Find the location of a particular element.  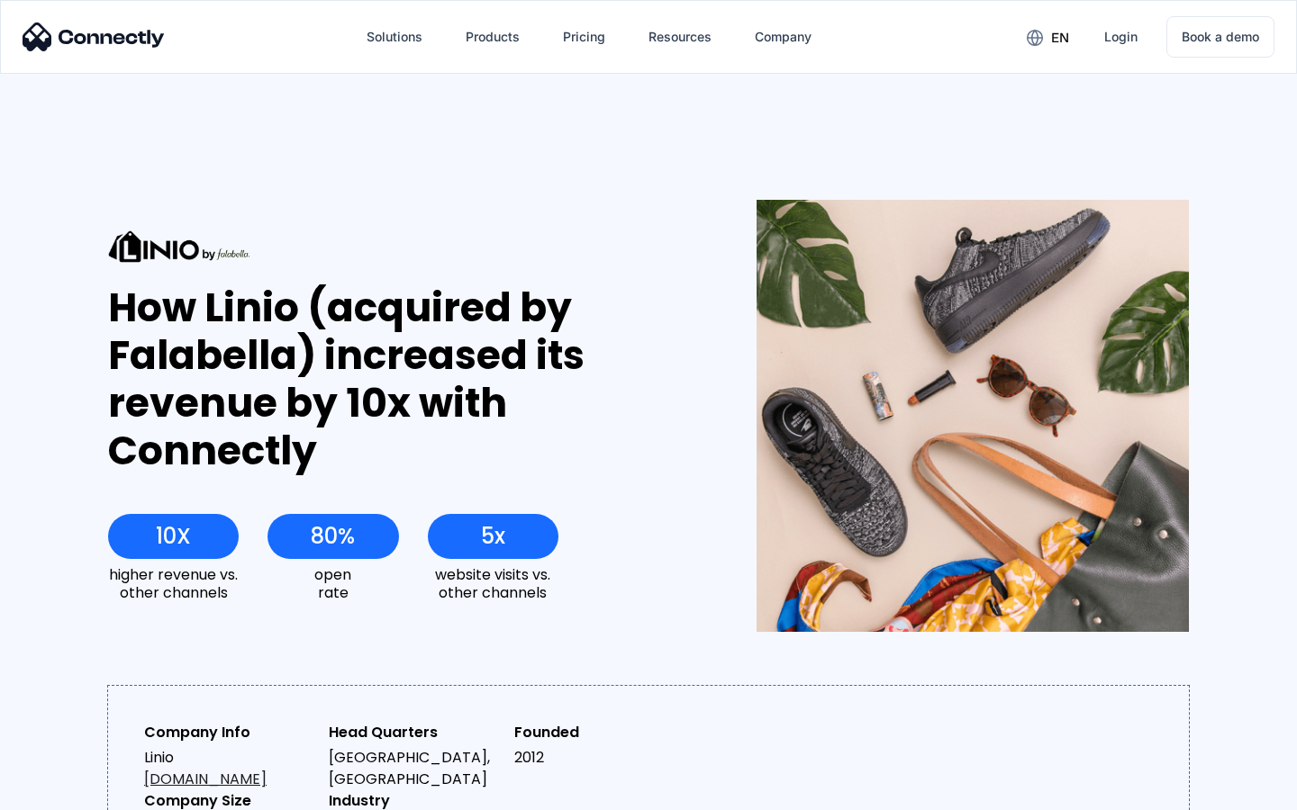

div: higher revenue vs. other channels is located at coordinates (173, 583).